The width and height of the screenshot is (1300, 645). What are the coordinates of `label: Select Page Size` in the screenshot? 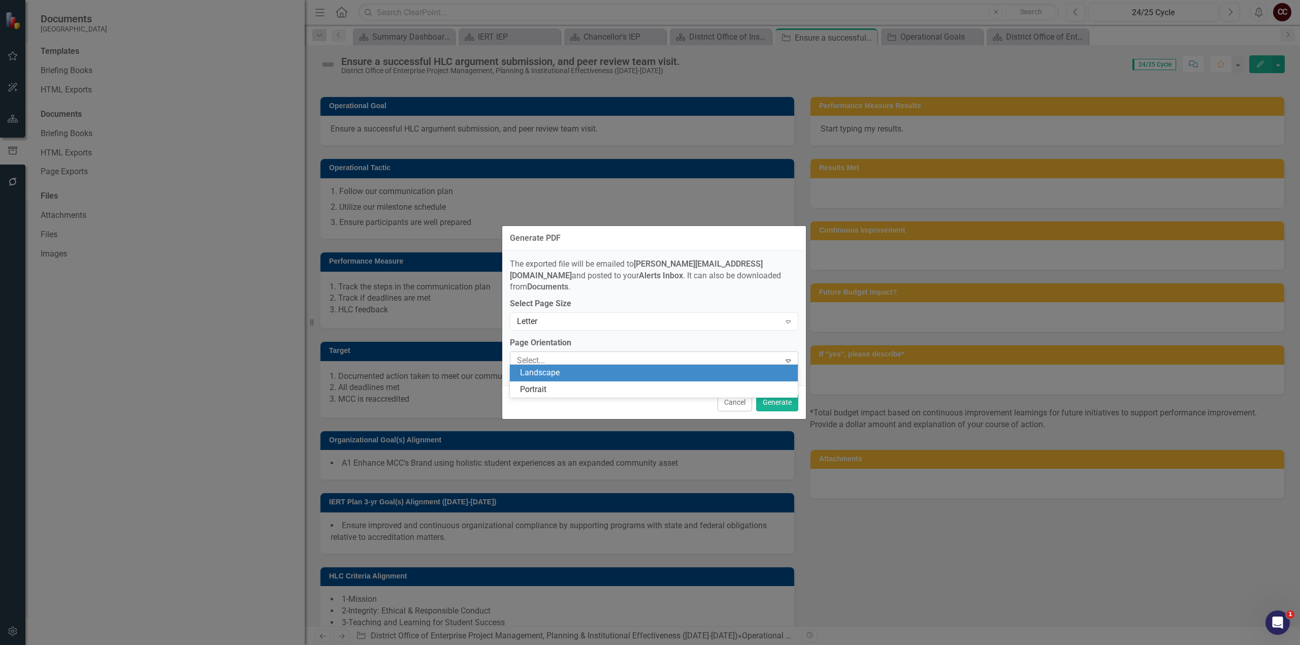 It's located at (654, 304).